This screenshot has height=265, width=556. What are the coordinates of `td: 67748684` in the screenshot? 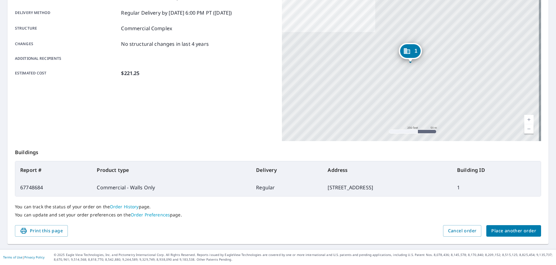 It's located at (53, 187).